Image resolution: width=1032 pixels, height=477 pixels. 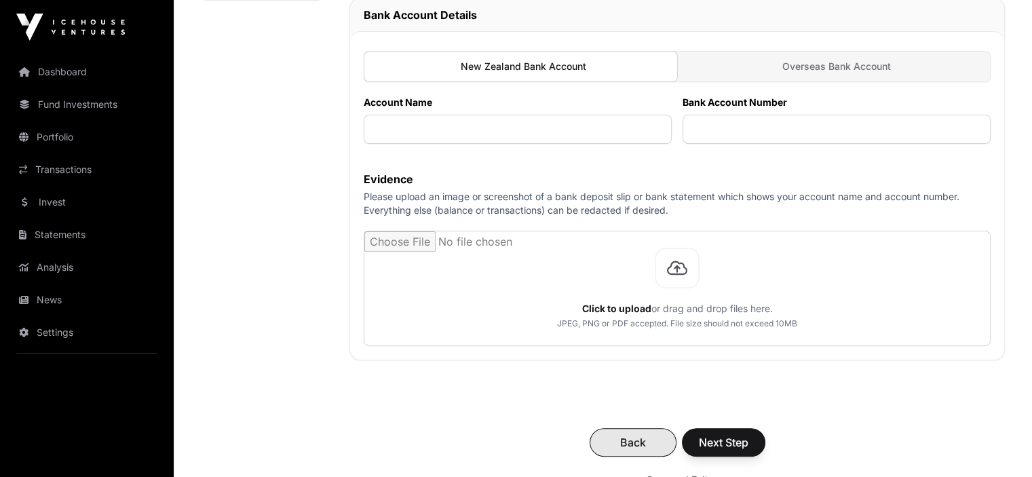 What do you see at coordinates (87, 72) in the screenshot?
I see `a: Dashboard` at bounding box center [87, 72].